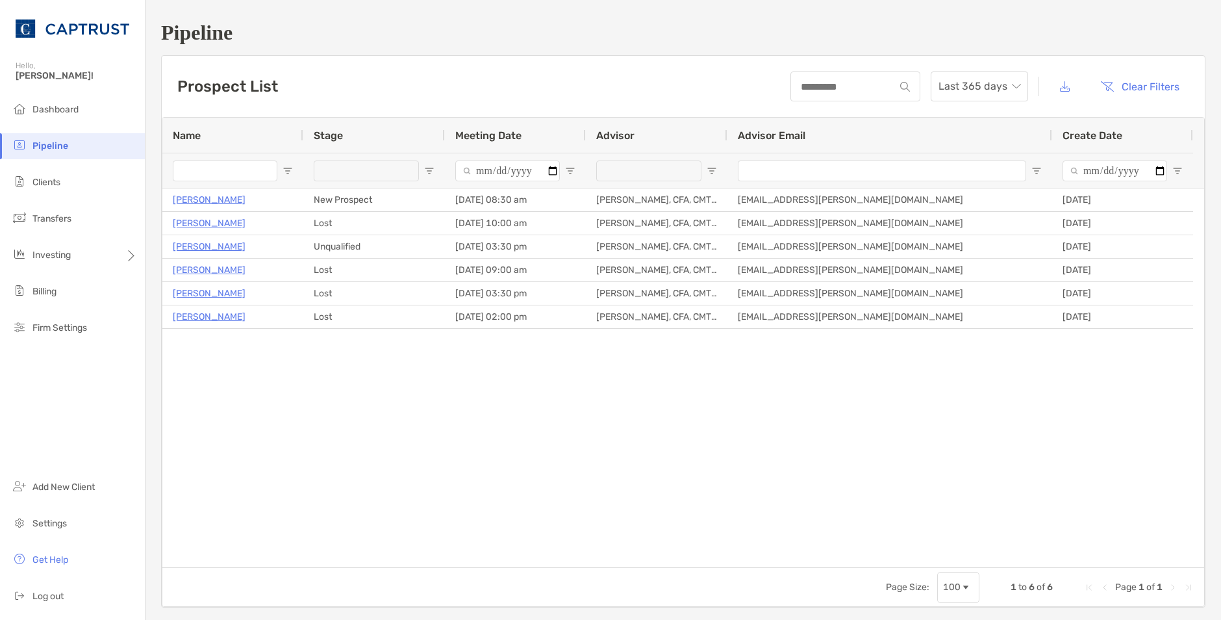 The height and width of the screenshot is (620, 1221). What do you see at coordinates (905, 86) in the screenshot?
I see `img: input icon` at bounding box center [905, 86].